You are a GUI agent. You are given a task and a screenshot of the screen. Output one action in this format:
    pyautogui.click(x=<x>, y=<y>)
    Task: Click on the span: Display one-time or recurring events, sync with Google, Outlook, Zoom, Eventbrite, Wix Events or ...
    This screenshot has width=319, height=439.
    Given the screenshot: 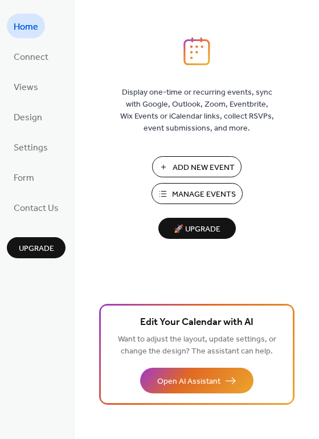 What is the action you would take?
    pyautogui.click(x=197, y=111)
    